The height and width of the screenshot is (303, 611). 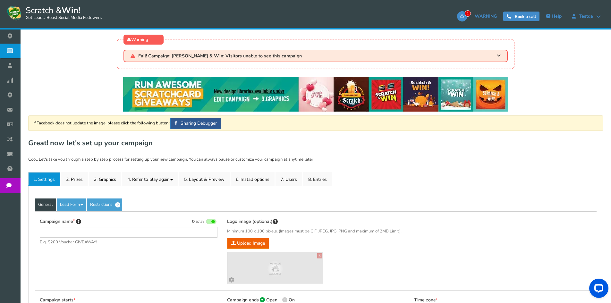 What do you see at coordinates (71, 205) in the screenshot?
I see `a: Lead Form` at bounding box center [71, 205].